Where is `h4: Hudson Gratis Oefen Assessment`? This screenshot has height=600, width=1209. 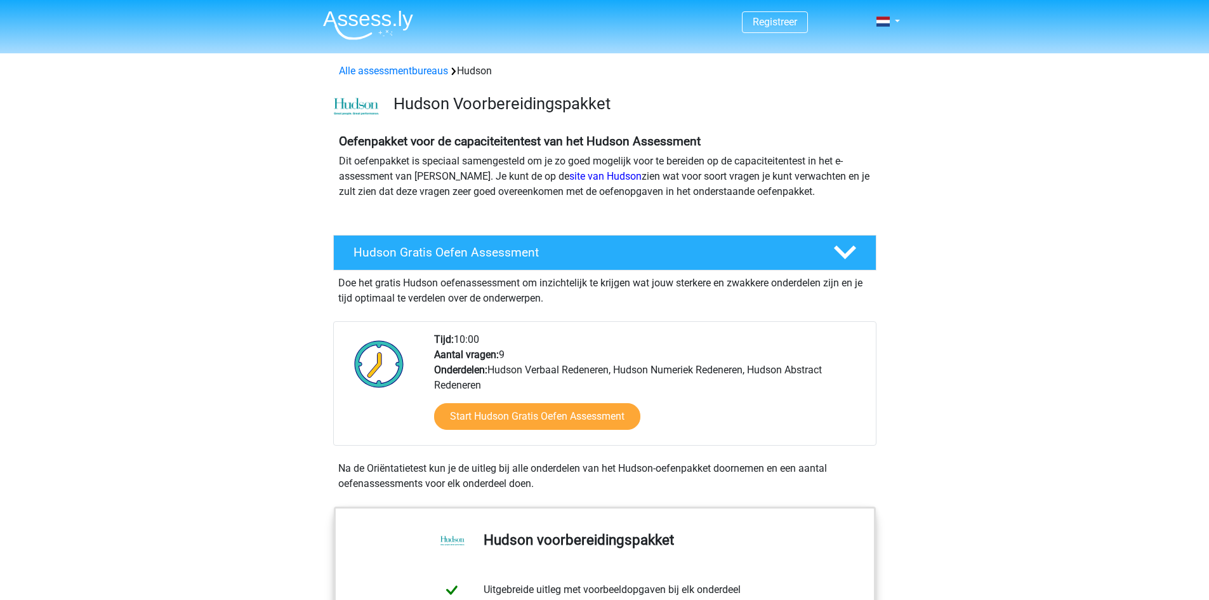
h4: Hudson Gratis Oefen Assessment is located at coordinates (583, 252).